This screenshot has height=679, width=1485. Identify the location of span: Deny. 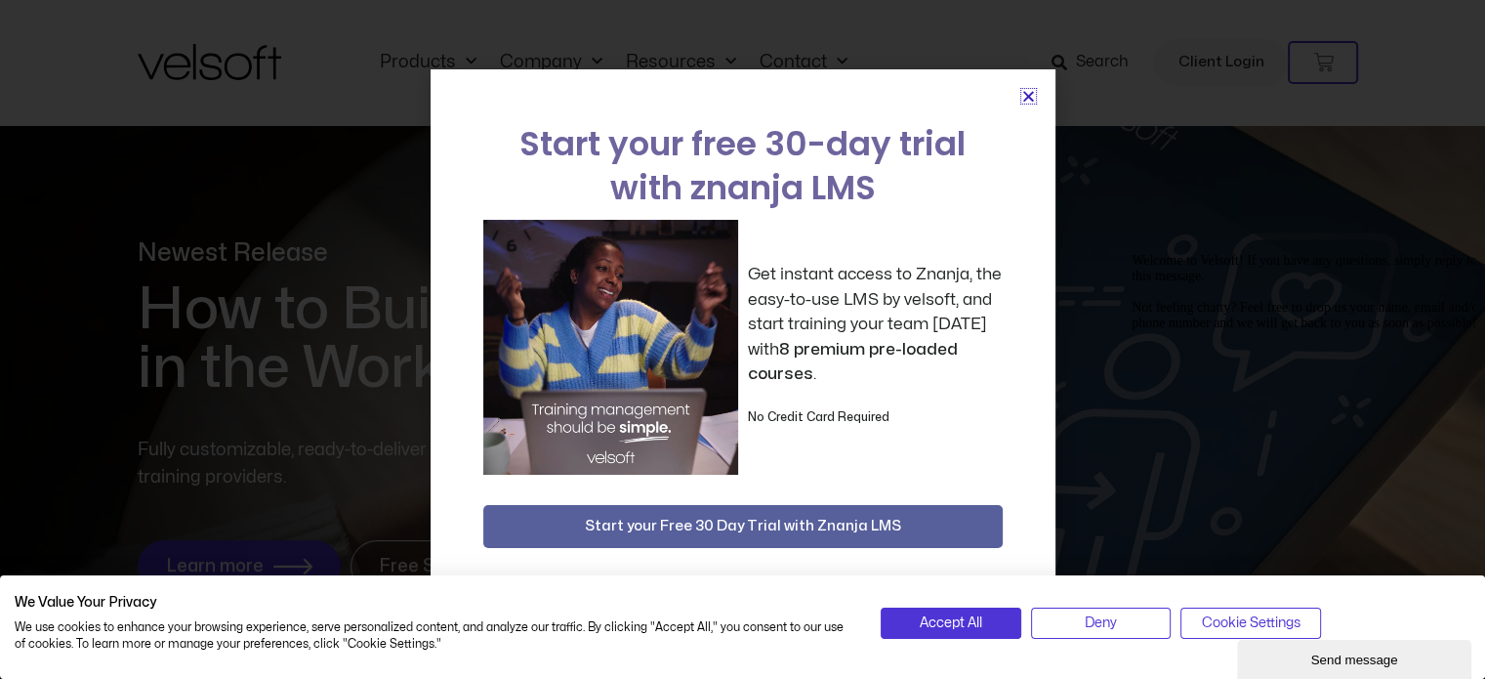
(1100, 623).